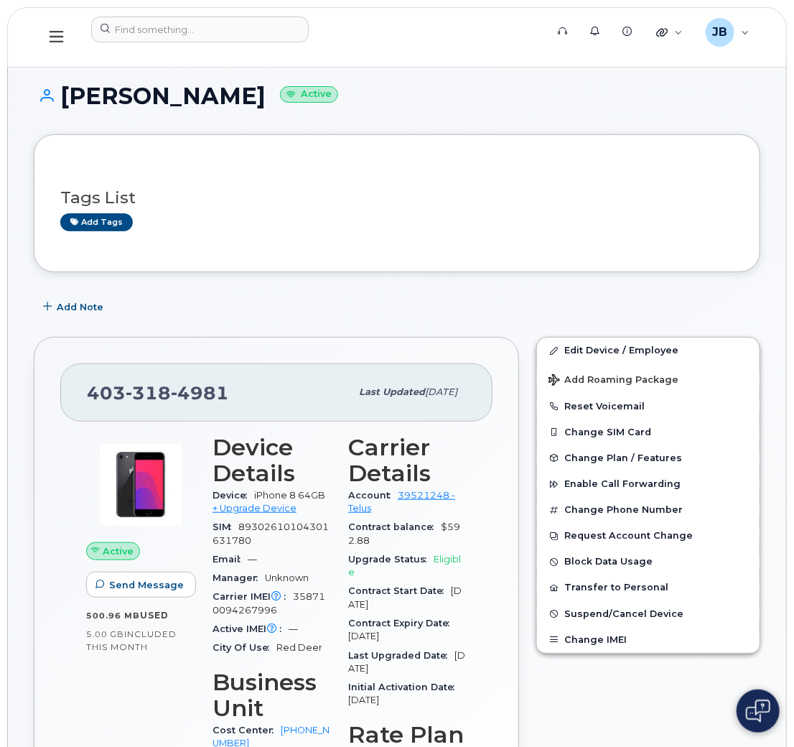 The height and width of the screenshot is (747, 794). Describe the element at coordinates (407, 460) in the screenshot. I see `h3: Carrier Details` at that location.